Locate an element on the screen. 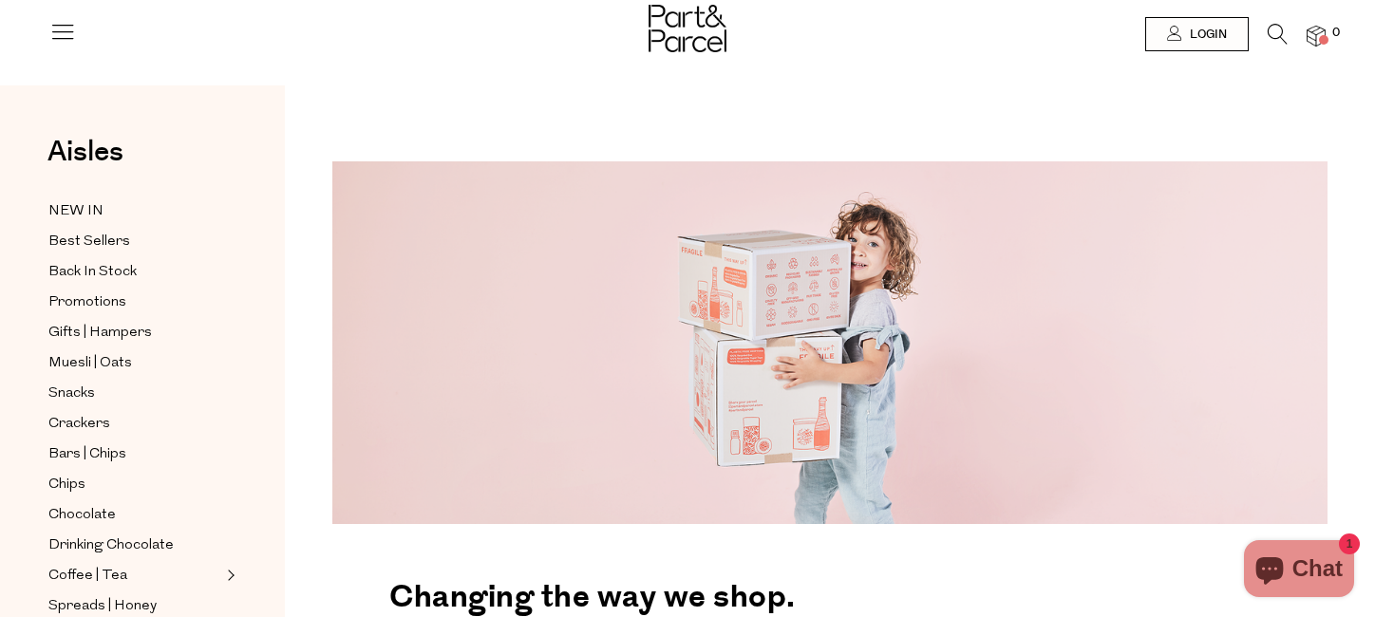 The height and width of the screenshot is (617, 1375). span: Gifts | Hampers is located at coordinates (100, 333).